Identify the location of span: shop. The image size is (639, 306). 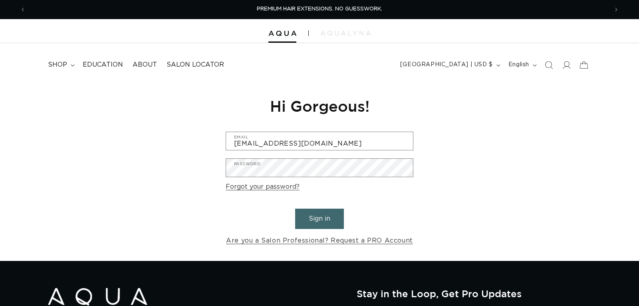
(58, 65).